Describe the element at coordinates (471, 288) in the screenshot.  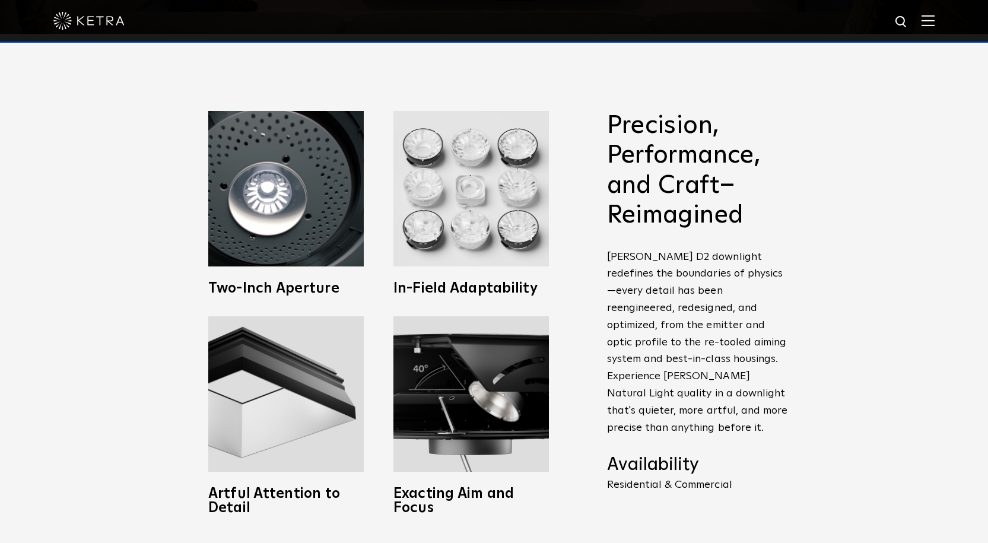
I see `h3: In-Field Adaptability` at that location.